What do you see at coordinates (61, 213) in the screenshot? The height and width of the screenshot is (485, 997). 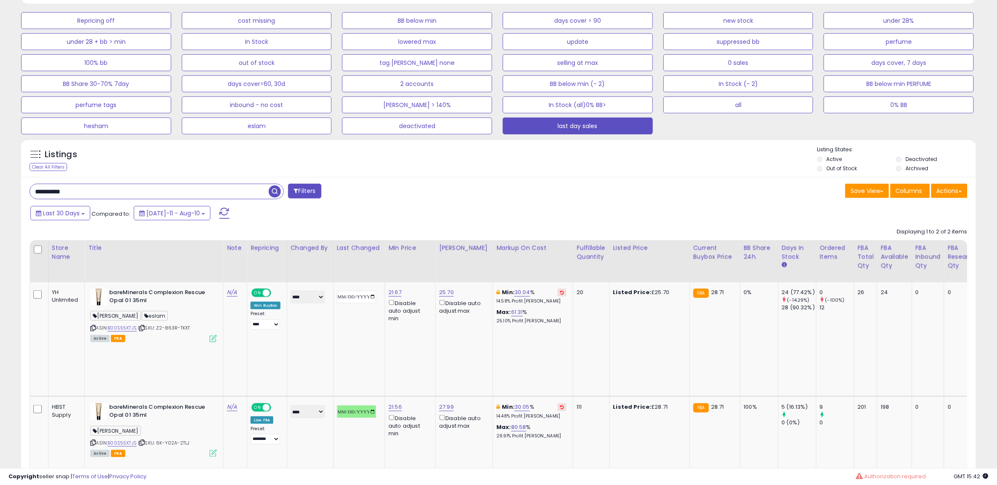 I see `span: Last 30 Days` at bounding box center [61, 213].